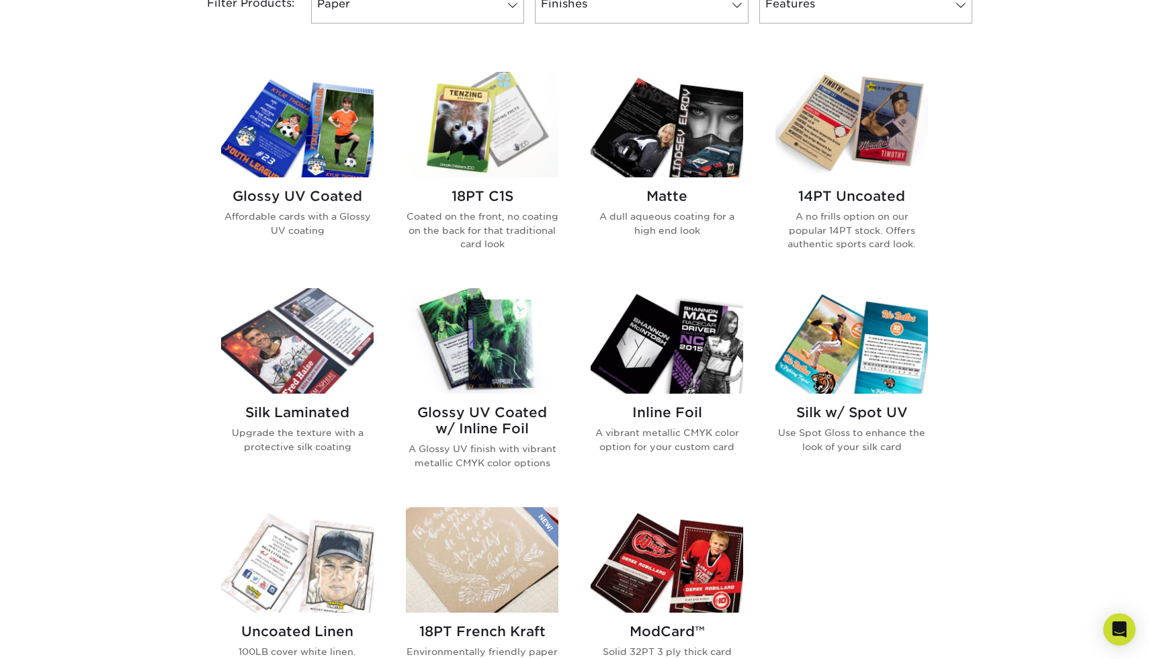  Describe the element at coordinates (666, 412) in the screenshot. I see `h2: Inline Foil` at that location.